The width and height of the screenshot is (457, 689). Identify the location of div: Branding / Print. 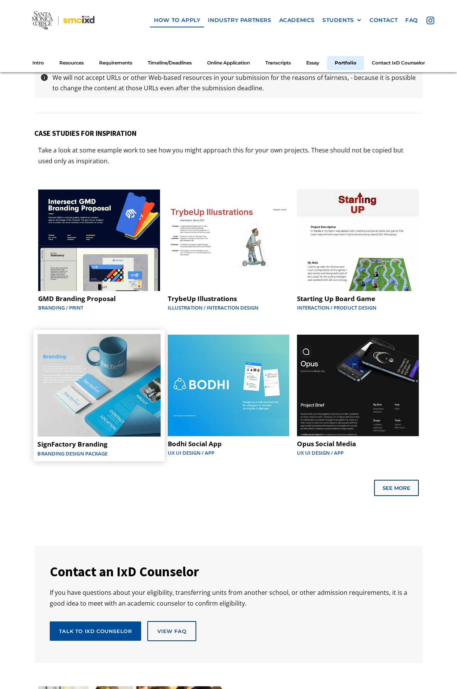
(99, 308).